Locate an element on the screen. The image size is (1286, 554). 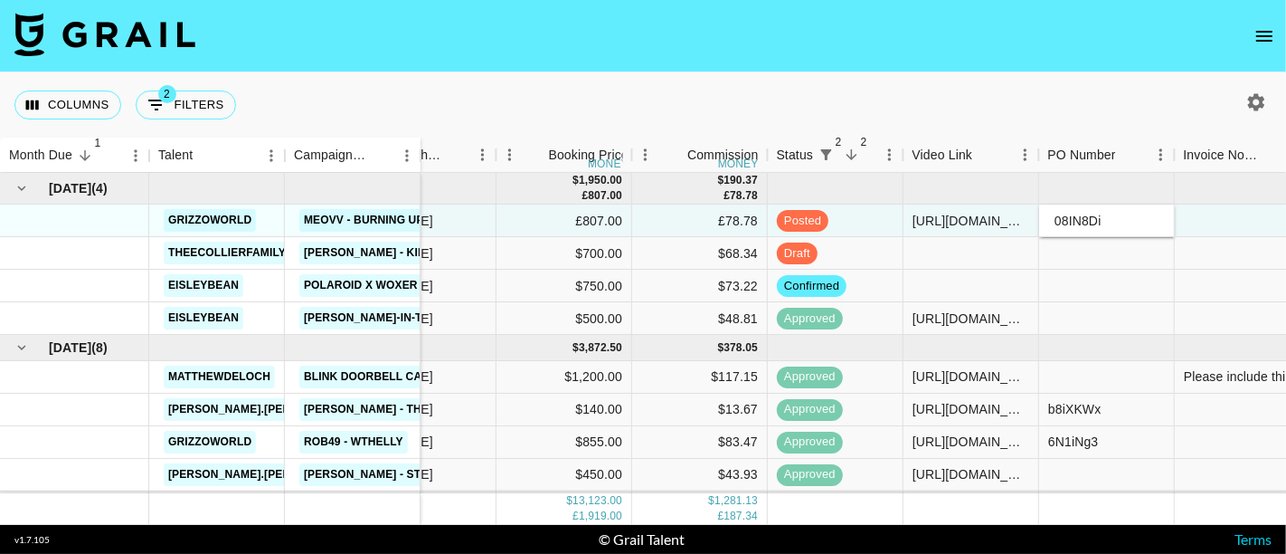
div: $450.00 is located at coordinates (564, 475).